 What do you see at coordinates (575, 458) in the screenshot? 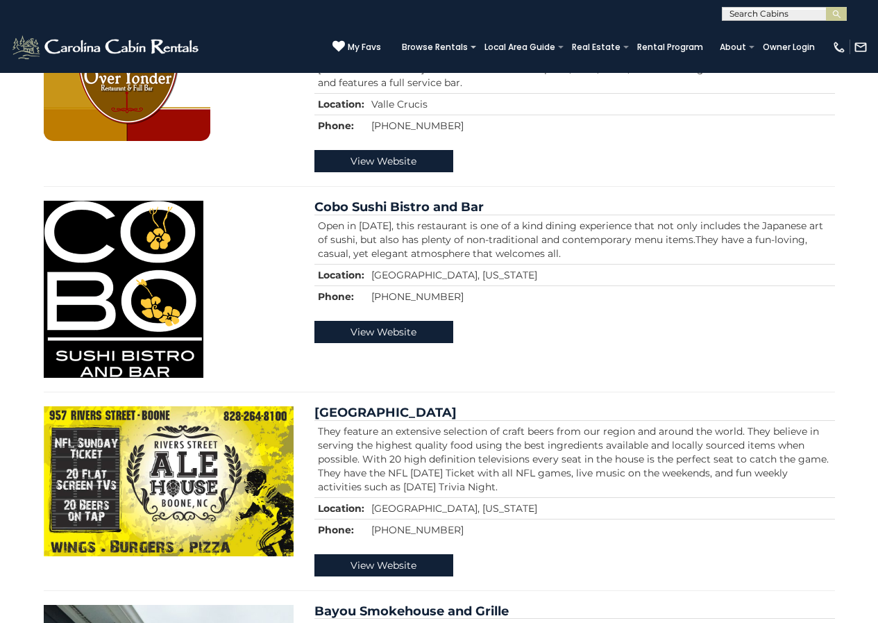
I see `td: They feature an extensive selection of craft beers from our region and around the world. They bel...` at bounding box center [575, 458].